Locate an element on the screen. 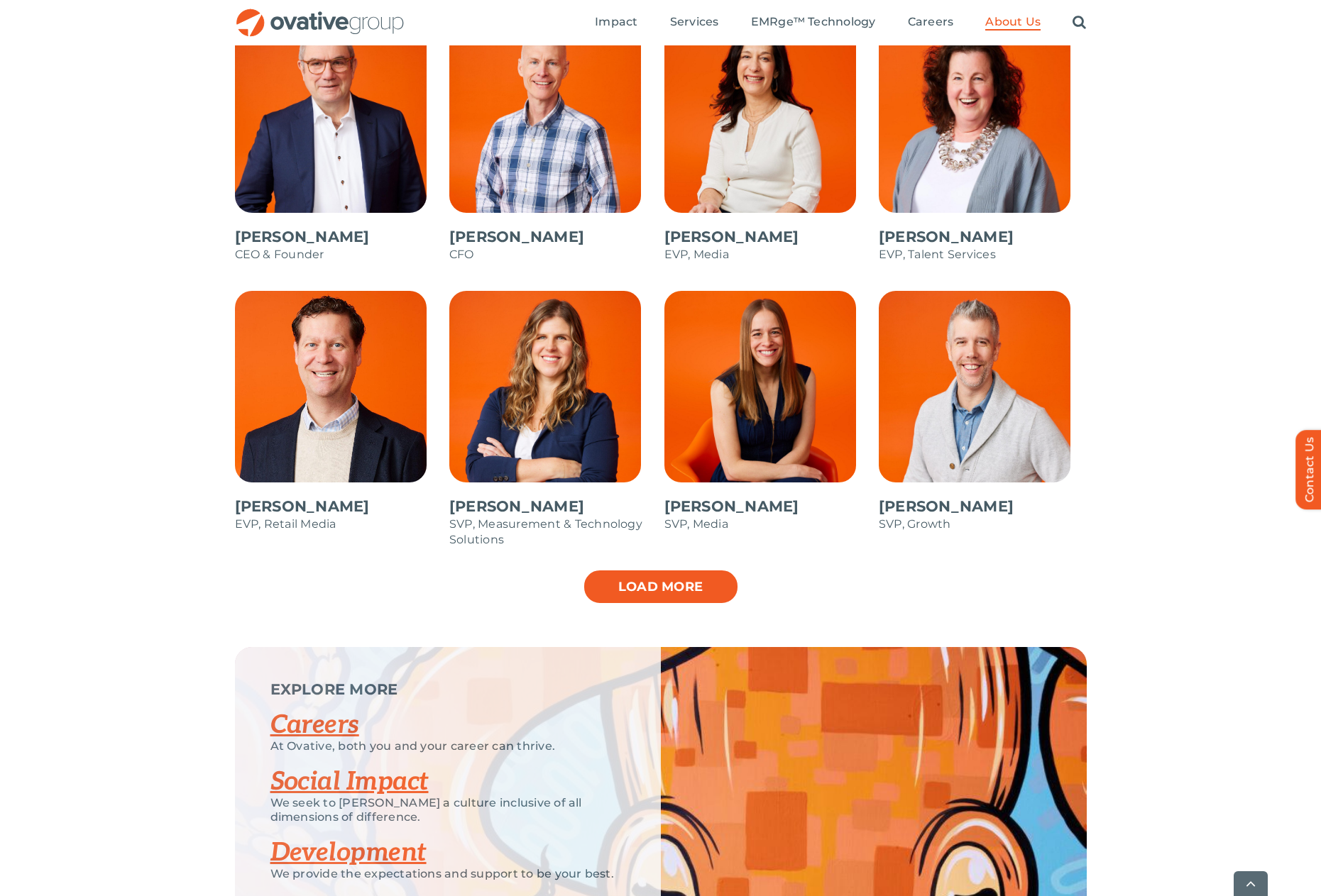 Image resolution: width=1321 pixels, height=896 pixels. a: Impact is located at coordinates (616, 23).